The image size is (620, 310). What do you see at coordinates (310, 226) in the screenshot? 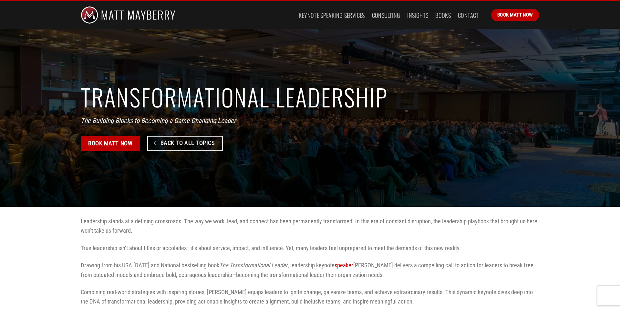
I see `p: Leadership stands at a defining crossroads. The way we work, lead, and connect has been permanent...` at bounding box center [310, 226].